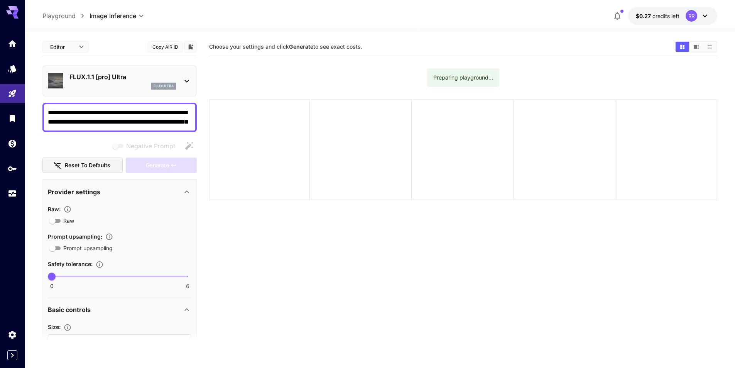  I want to click on span: Editor, so click(62, 47).